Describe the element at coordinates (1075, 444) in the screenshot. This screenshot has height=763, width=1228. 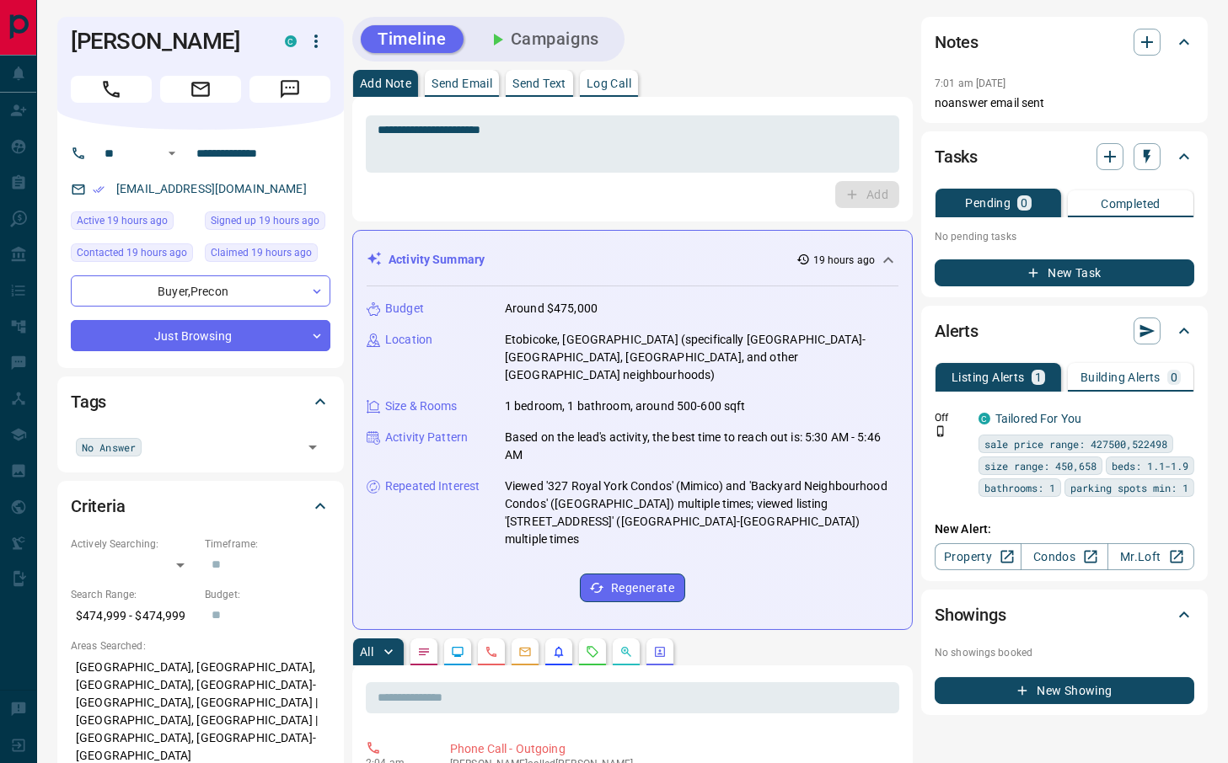
I see `span: sale price range: 427500,522498` at that location.